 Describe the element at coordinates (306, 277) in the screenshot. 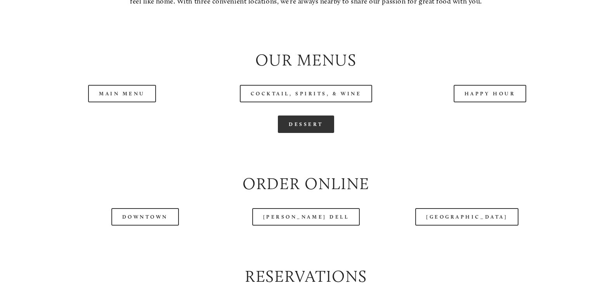

I see `h2: Reservations` at that location.